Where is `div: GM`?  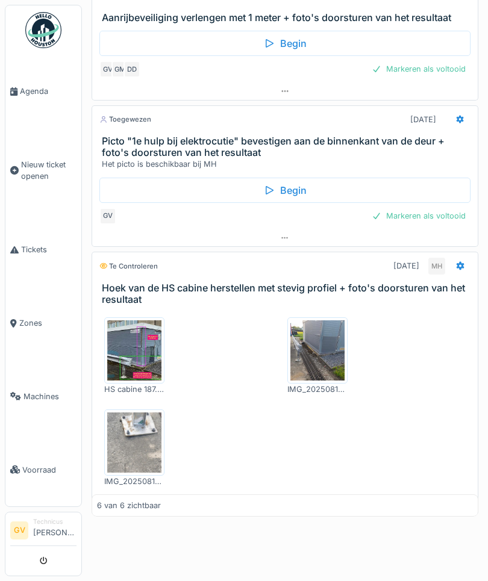 div: GM is located at coordinates (120, 69).